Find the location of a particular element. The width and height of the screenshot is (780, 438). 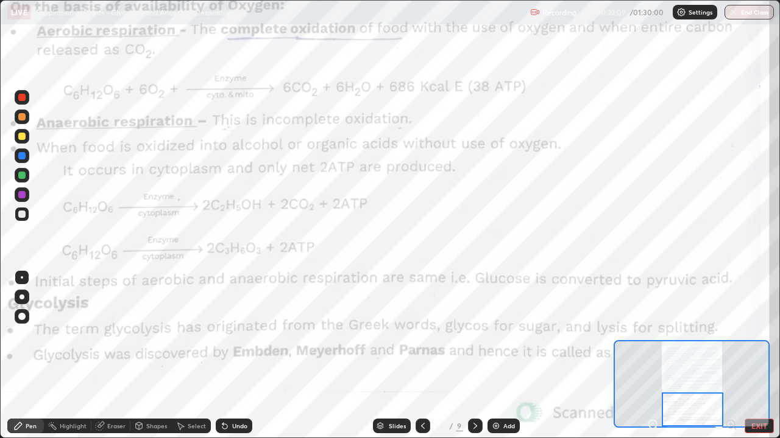

p: Recording is located at coordinates (559, 12).